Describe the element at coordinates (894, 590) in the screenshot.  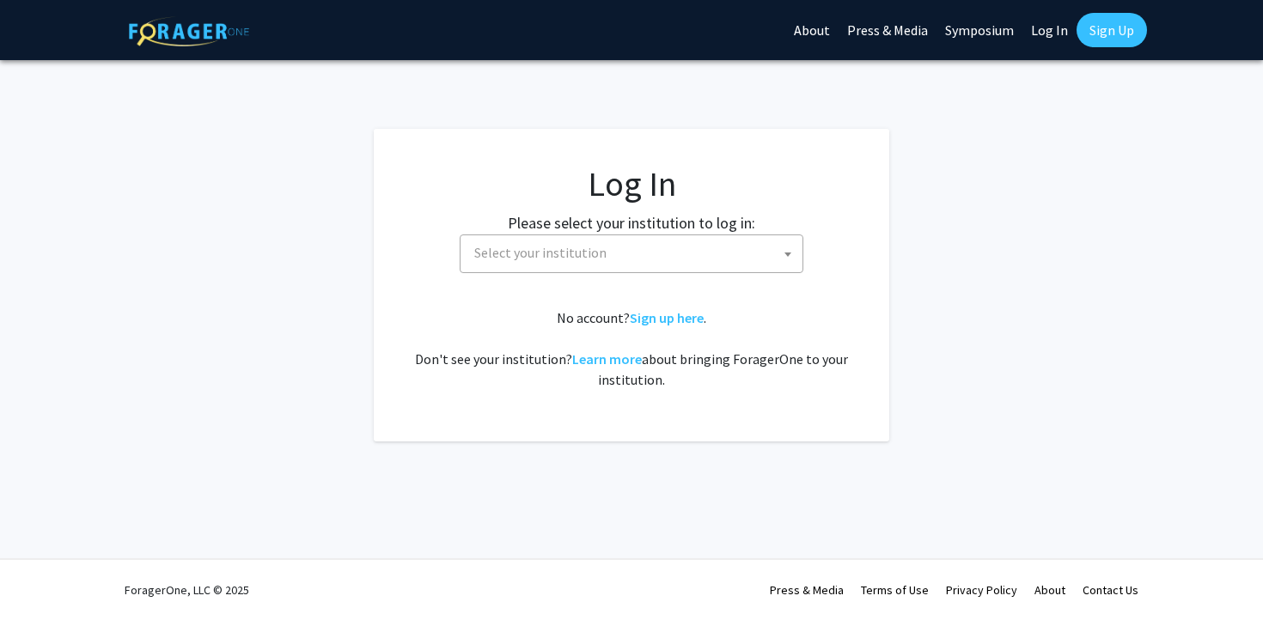
I see `a: Terms of Use` at that location.